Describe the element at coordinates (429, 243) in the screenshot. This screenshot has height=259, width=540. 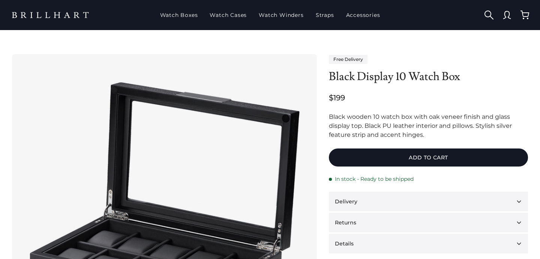
I see `button: Details` at that location.